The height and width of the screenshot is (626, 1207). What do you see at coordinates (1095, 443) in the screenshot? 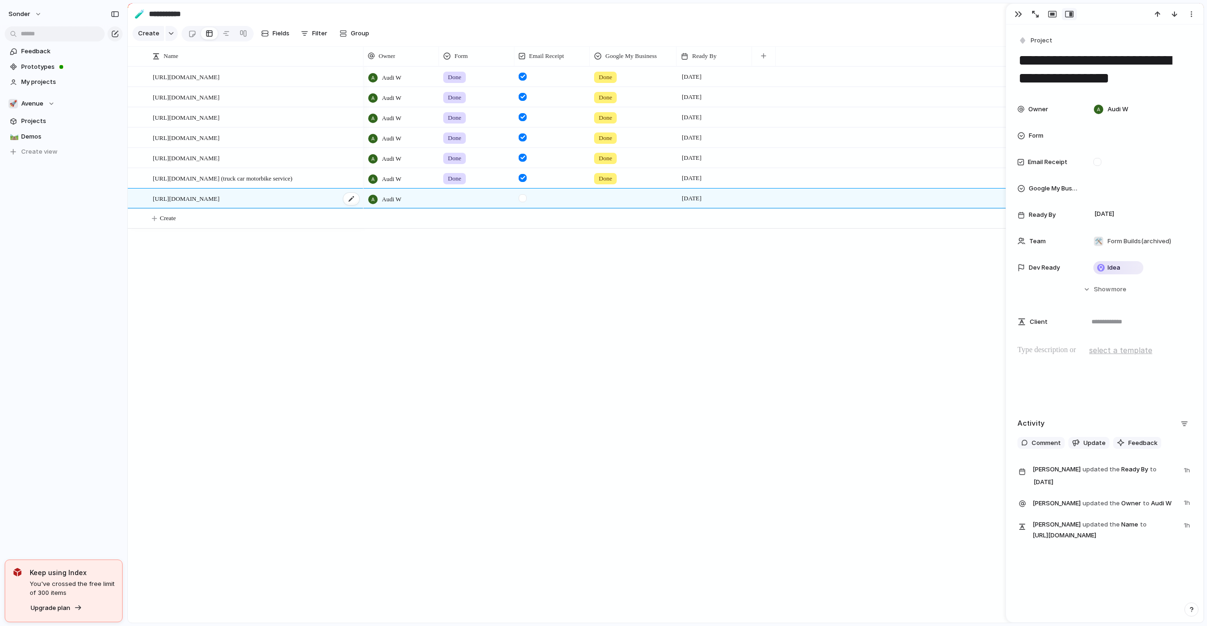
I see `span: Update` at bounding box center [1095, 443].